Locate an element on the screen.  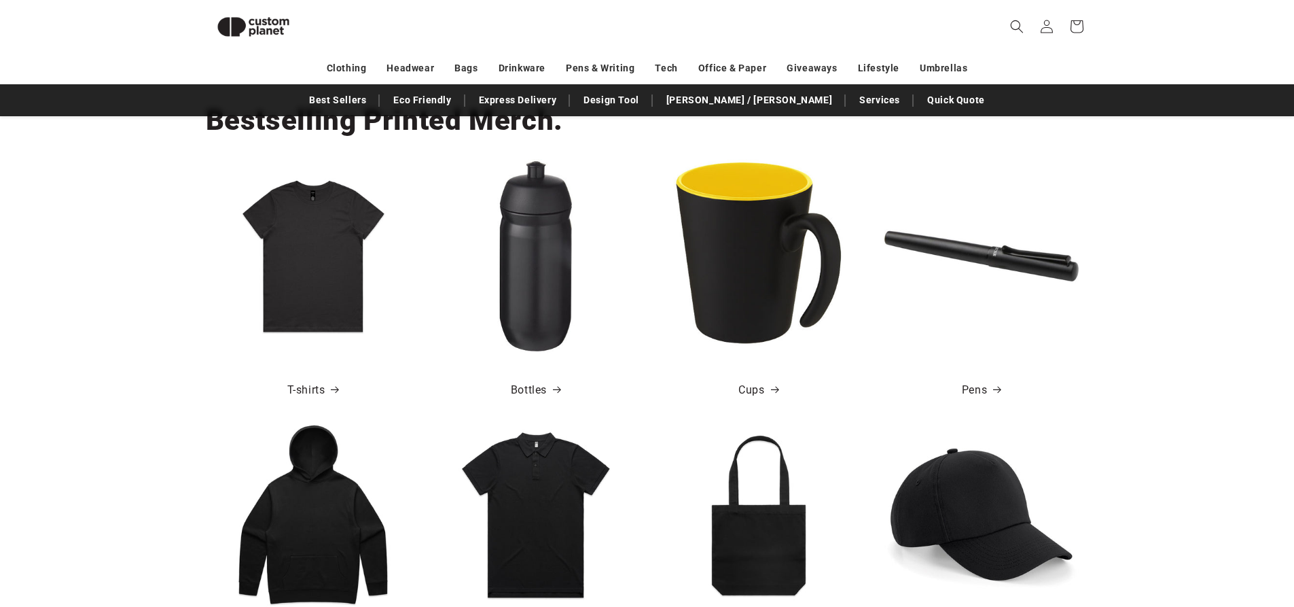
img: Oli 360 ml ceramic mug with handle is located at coordinates (759, 256).